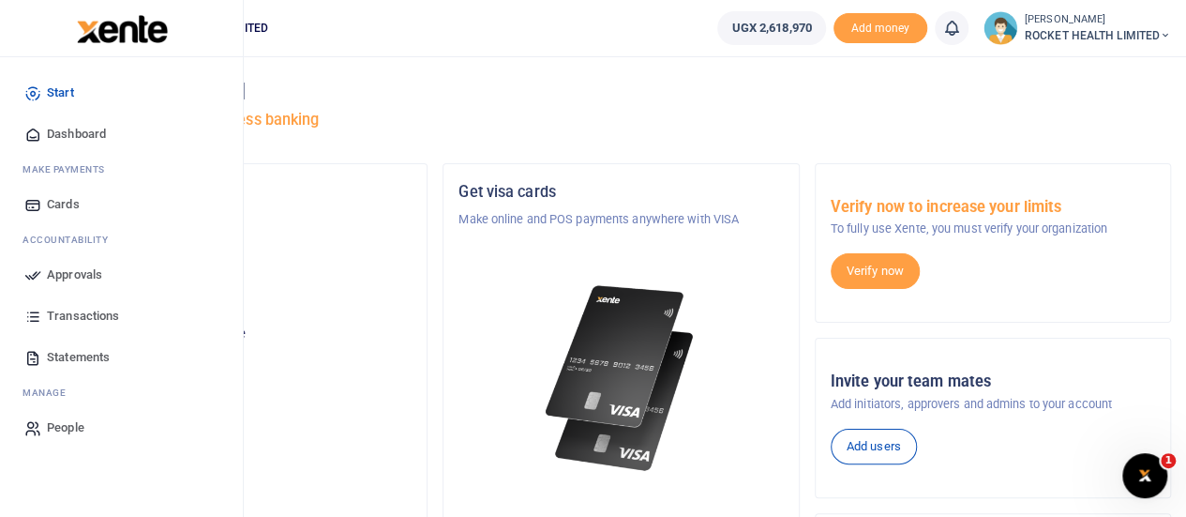  What do you see at coordinates (63, 204) in the screenshot?
I see `span: Cards` at bounding box center [63, 204].